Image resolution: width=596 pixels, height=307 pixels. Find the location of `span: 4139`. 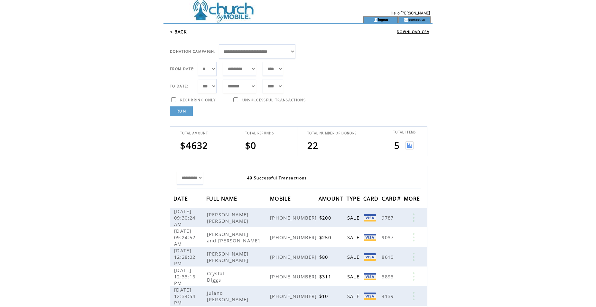

span: 4139 is located at coordinates (388, 296).